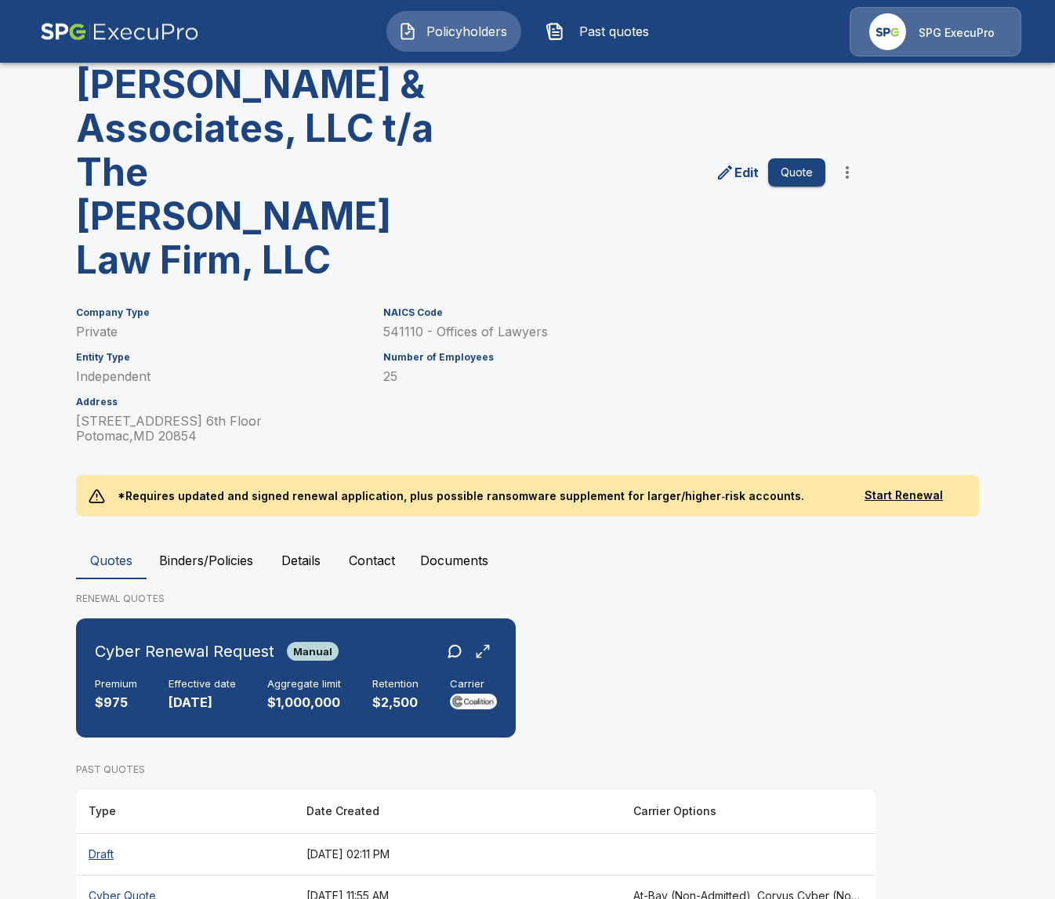 The width and height of the screenshot is (1055, 899). I want to click on p: Edit, so click(746, 172).